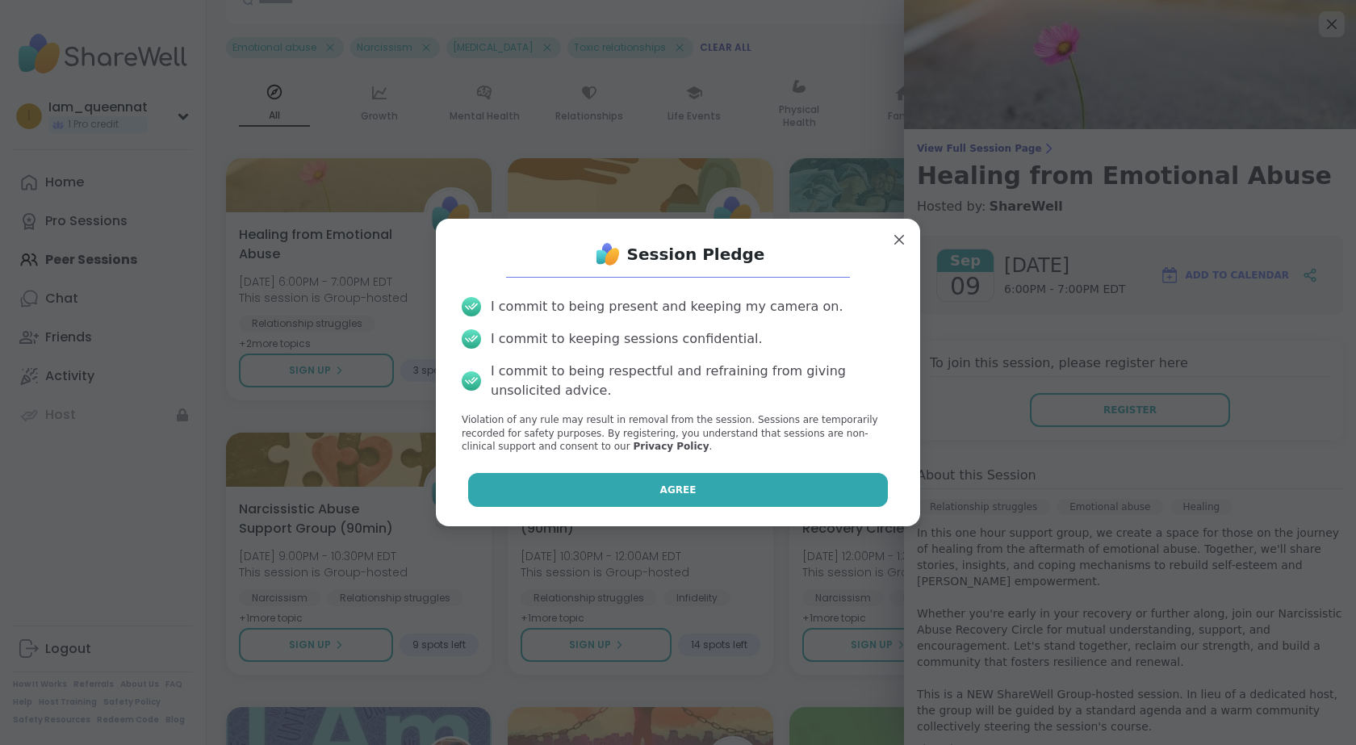  What do you see at coordinates (692, 381) in the screenshot?
I see `div: I commit to being respectful and refraining from giving unsolicited advice.` at bounding box center [692, 381].